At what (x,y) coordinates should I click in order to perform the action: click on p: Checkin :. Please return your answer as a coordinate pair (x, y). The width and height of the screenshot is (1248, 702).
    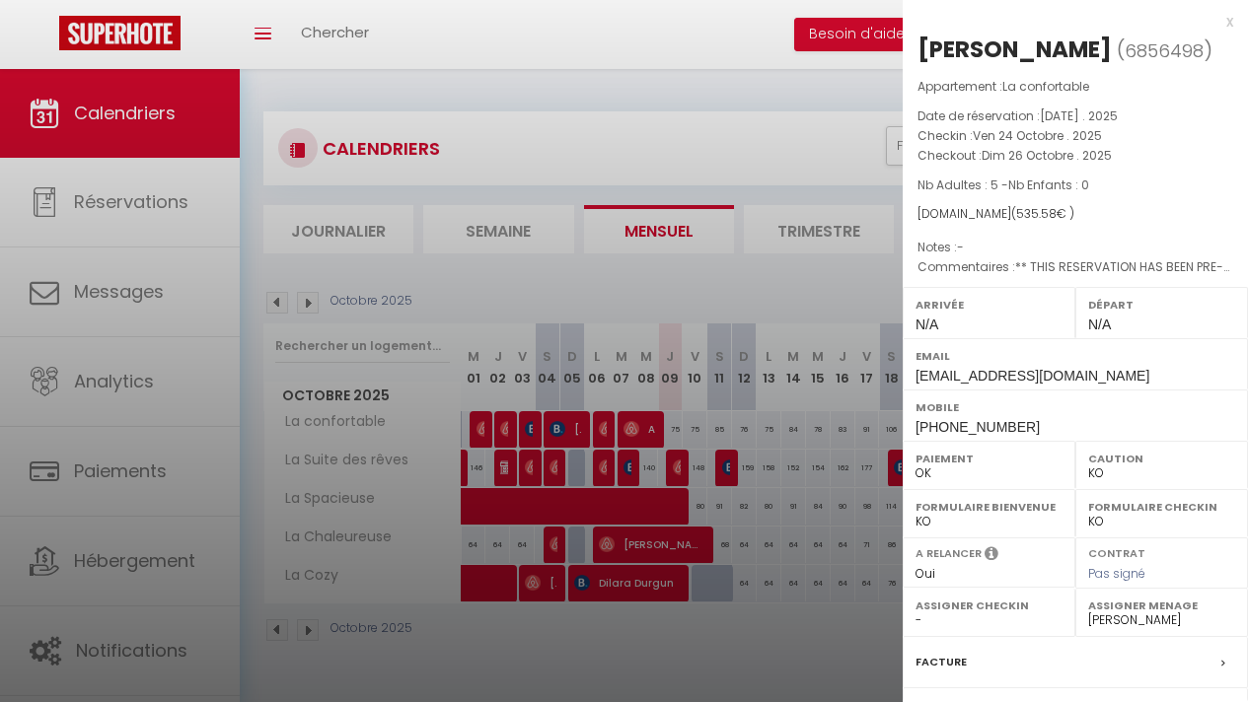
    Looking at the image, I should click on (1075, 136).